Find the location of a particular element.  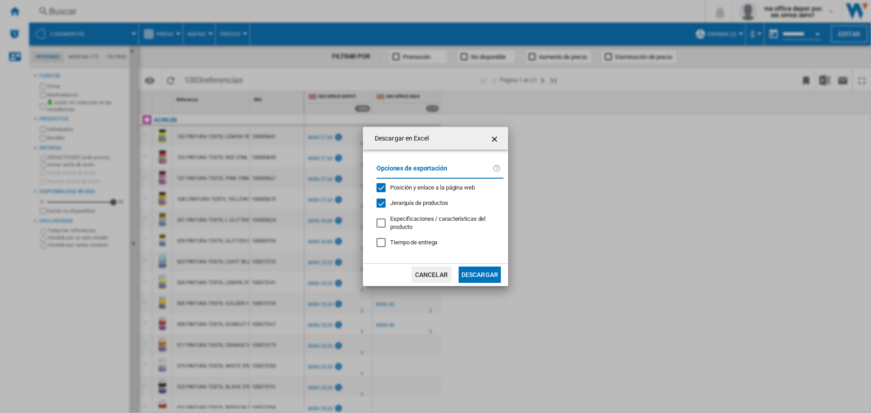

md-checkbox: Posición y enlace a la página web is located at coordinates (436, 187).